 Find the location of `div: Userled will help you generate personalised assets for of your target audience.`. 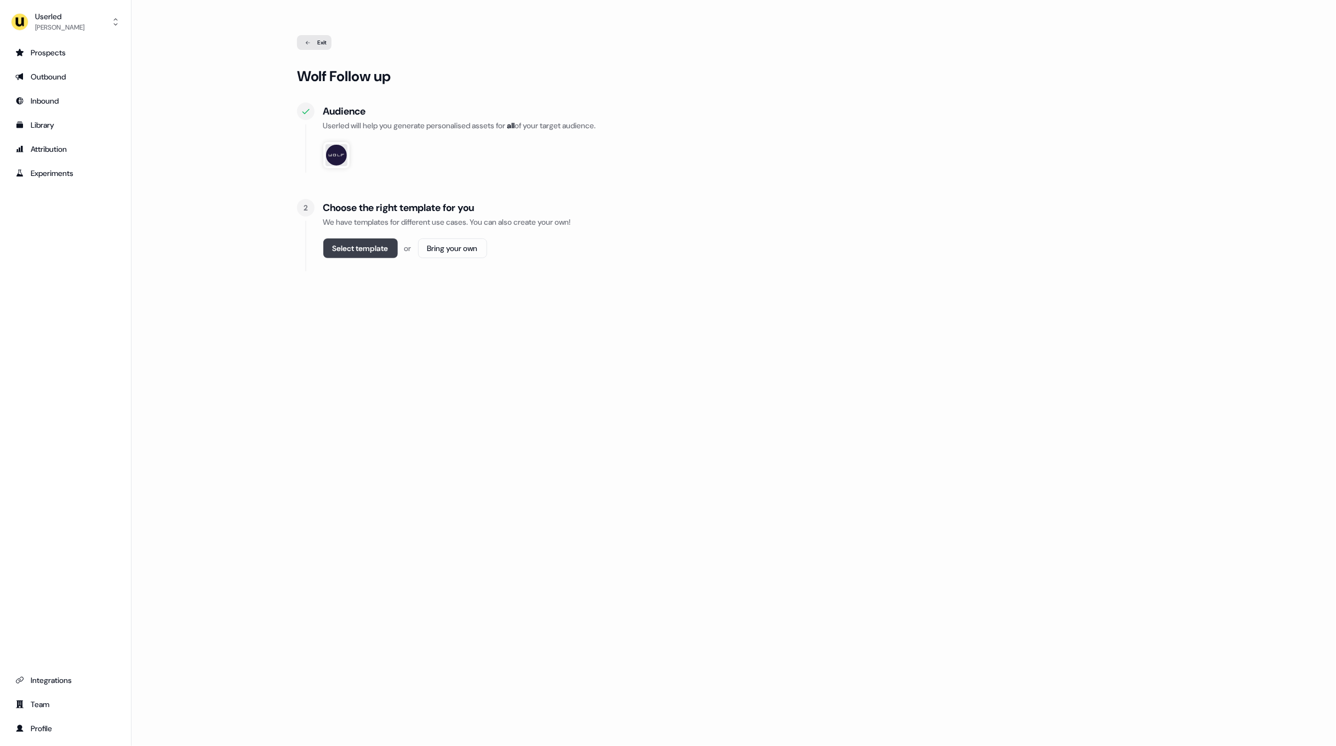

div: Userled will help you generate personalised assets for of your target audience. is located at coordinates (747, 126).